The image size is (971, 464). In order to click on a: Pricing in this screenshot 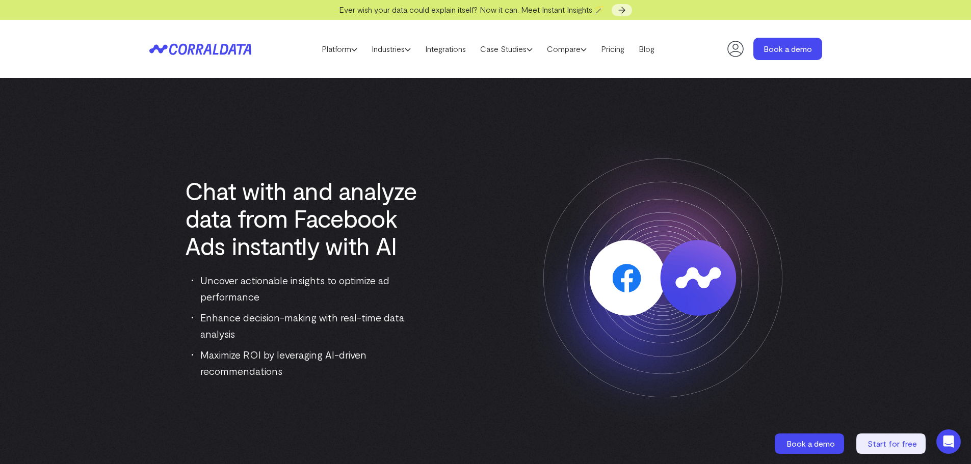, I will do `click(613, 49)`.